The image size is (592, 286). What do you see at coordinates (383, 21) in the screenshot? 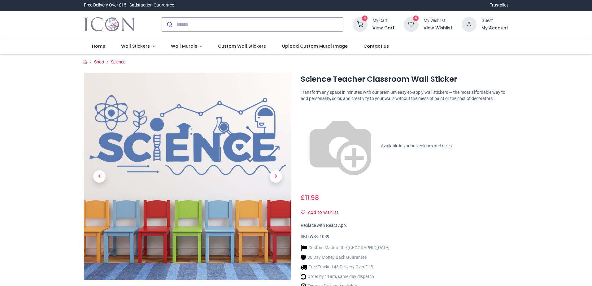
I see `div: My Cart` at bounding box center [383, 21].